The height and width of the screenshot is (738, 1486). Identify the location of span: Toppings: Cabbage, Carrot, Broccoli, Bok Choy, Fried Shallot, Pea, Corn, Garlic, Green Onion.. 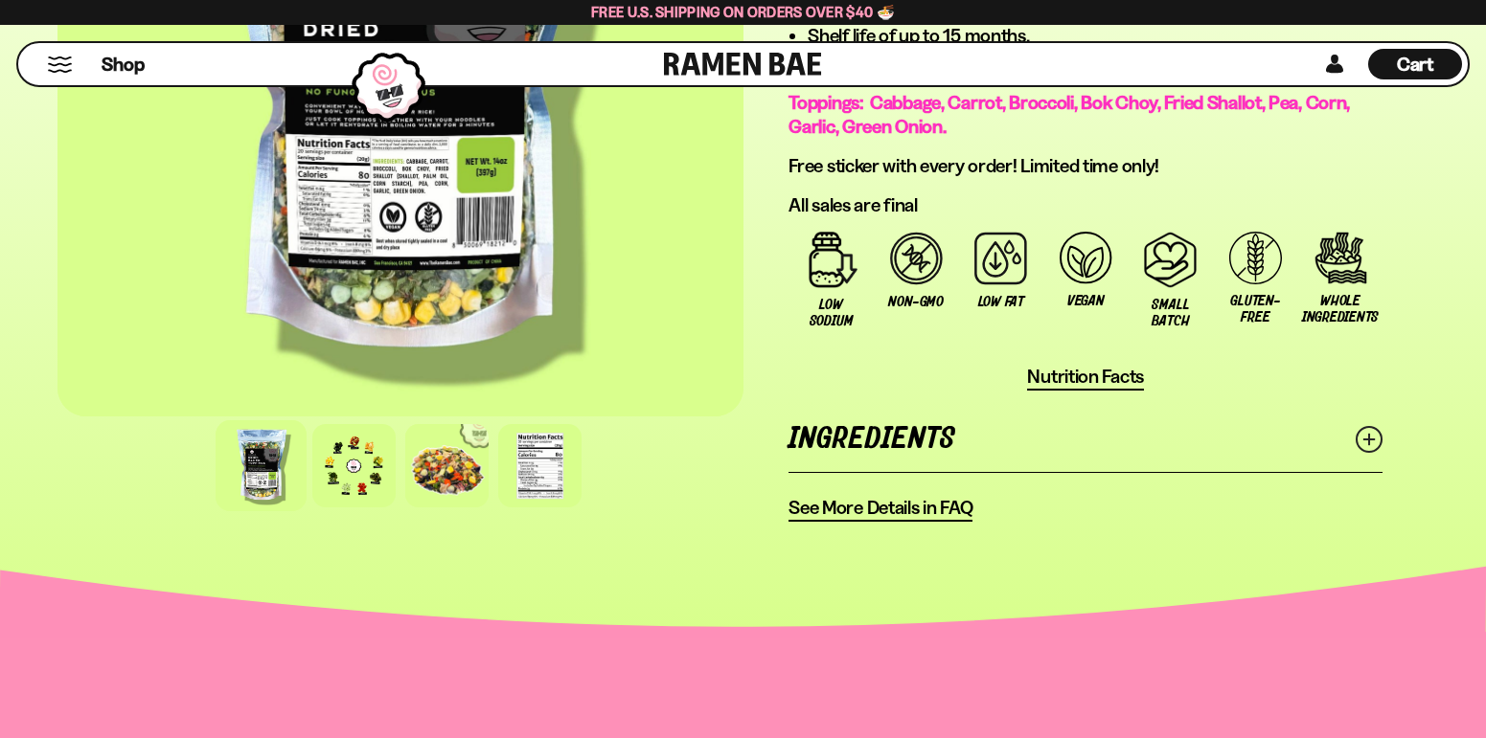
(1069, 114).